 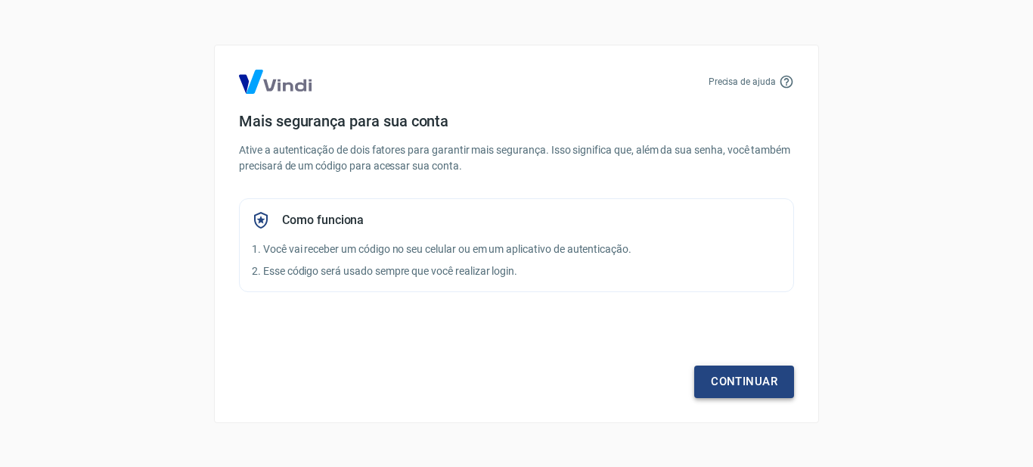 What do you see at coordinates (516, 249) in the screenshot?
I see `p: 1. Você vai receber um código no seu celular ou em um aplicativo de autenticação.` at bounding box center [516, 249].